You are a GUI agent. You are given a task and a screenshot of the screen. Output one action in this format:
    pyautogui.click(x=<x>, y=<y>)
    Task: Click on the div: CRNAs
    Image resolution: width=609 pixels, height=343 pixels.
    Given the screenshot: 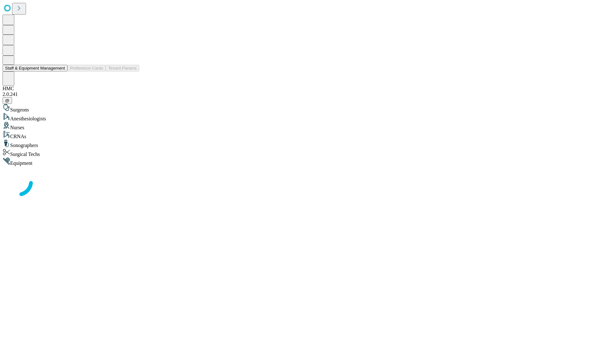 What is the action you would take?
    pyautogui.click(x=305, y=135)
    